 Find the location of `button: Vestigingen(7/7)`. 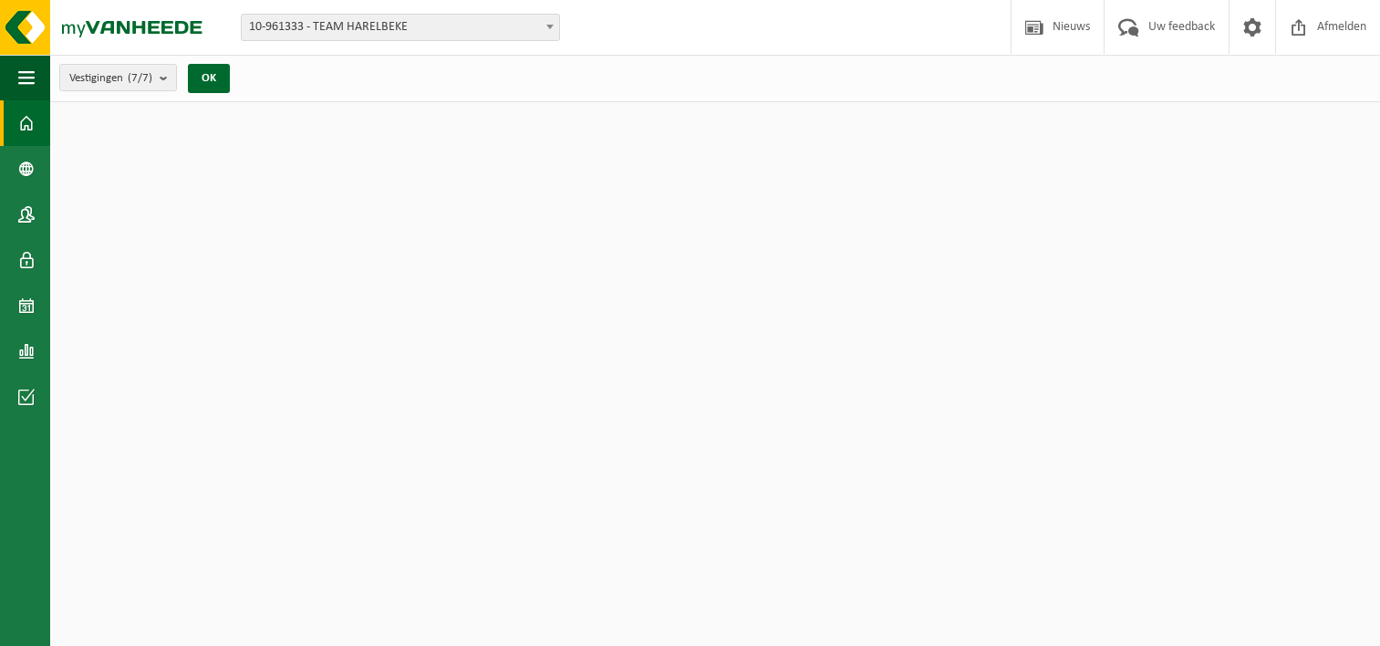

button: Vestigingen(7/7) is located at coordinates (118, 78).